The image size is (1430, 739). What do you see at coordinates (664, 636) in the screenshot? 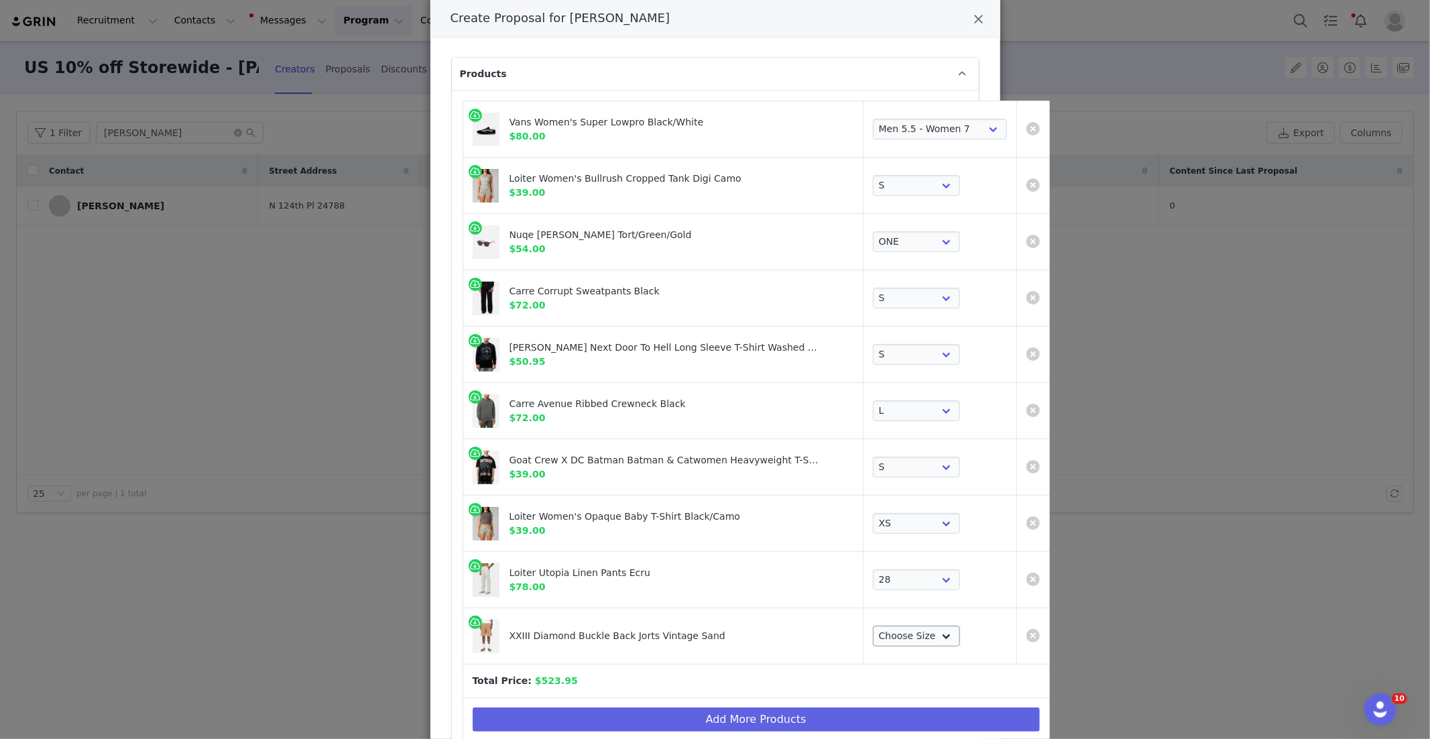
I see `div: XXIII Diamond Buckle Back Jorts Vintage Sand` at bounding box center [664, 636].